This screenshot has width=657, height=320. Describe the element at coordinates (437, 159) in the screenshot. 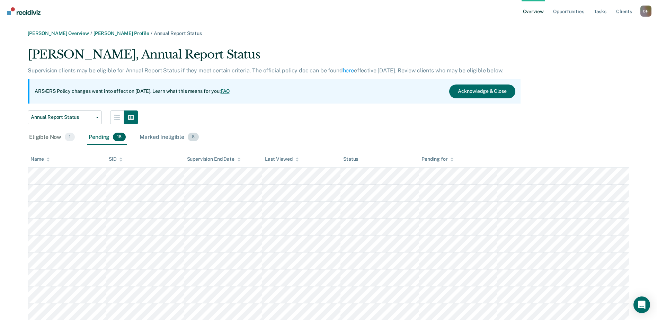

I see `div: Pending for` at that location.